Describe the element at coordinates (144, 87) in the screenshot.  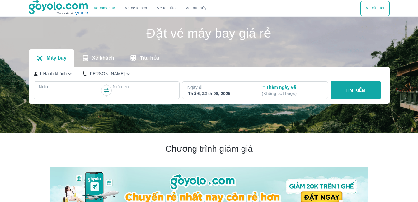
I see `p: Nơi đến` at that location.